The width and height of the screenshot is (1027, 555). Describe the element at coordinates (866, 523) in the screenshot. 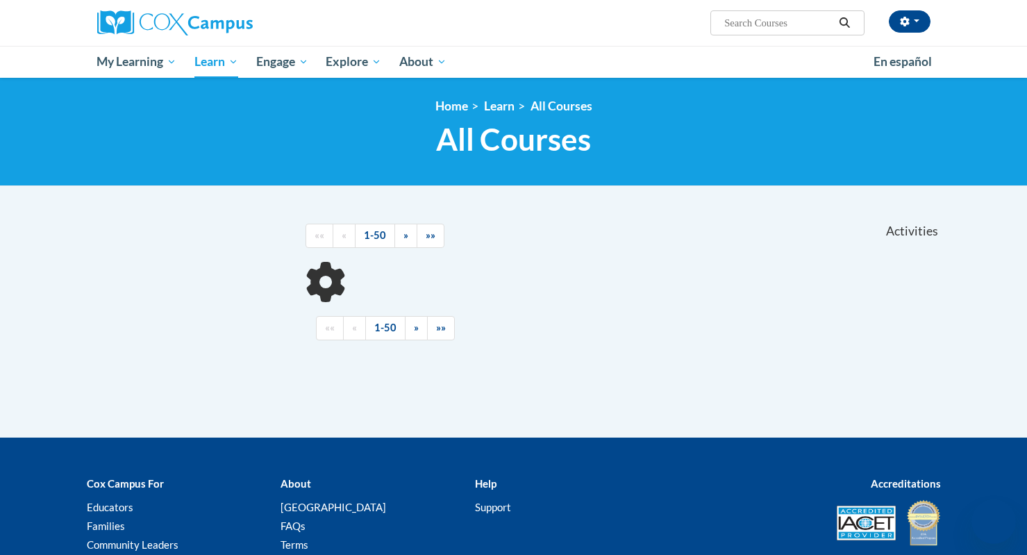

I see `img: Accredited IACET® Provider` at that location.